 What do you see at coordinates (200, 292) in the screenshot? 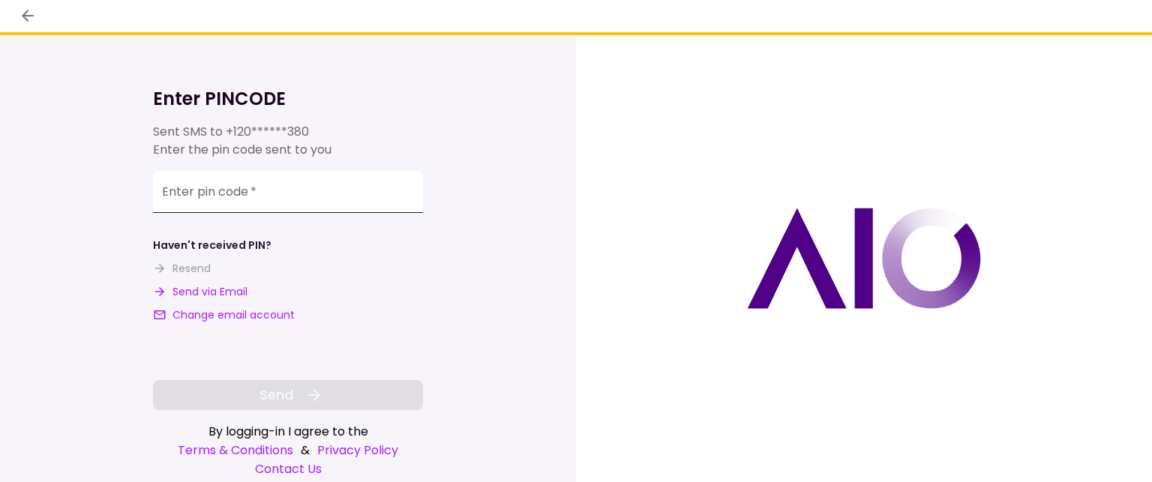
I see `button: Send via Email` at bounding box center [200, 292].